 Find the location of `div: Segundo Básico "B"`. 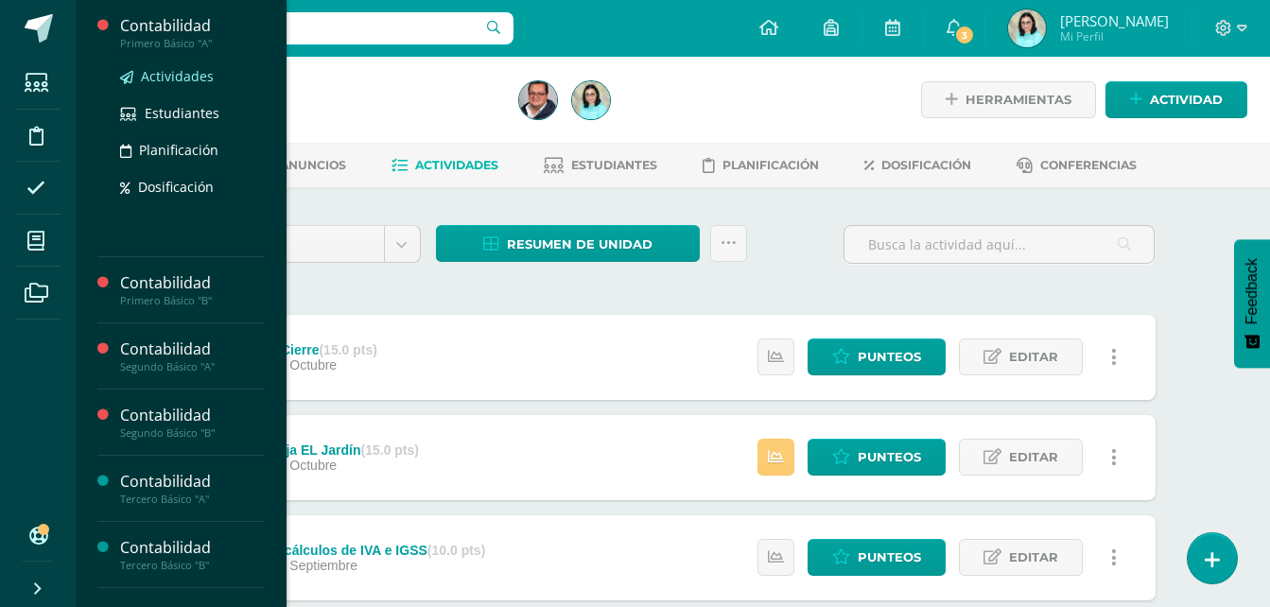

div: Segundo Básico "B" is located at coordinates (192, 433).